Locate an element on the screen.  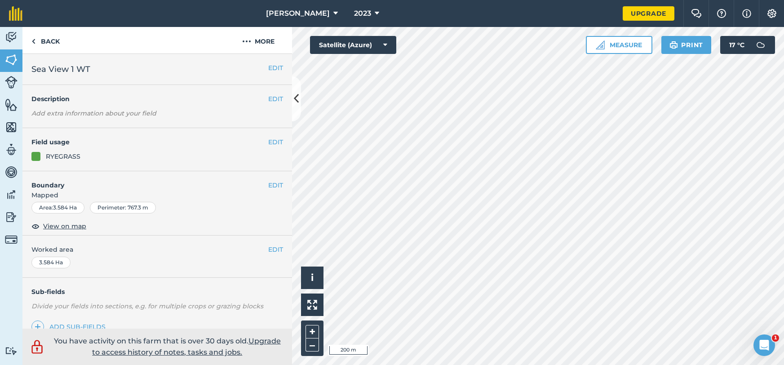
span: Sea View 1 WT is located at coordinates (61, 69).